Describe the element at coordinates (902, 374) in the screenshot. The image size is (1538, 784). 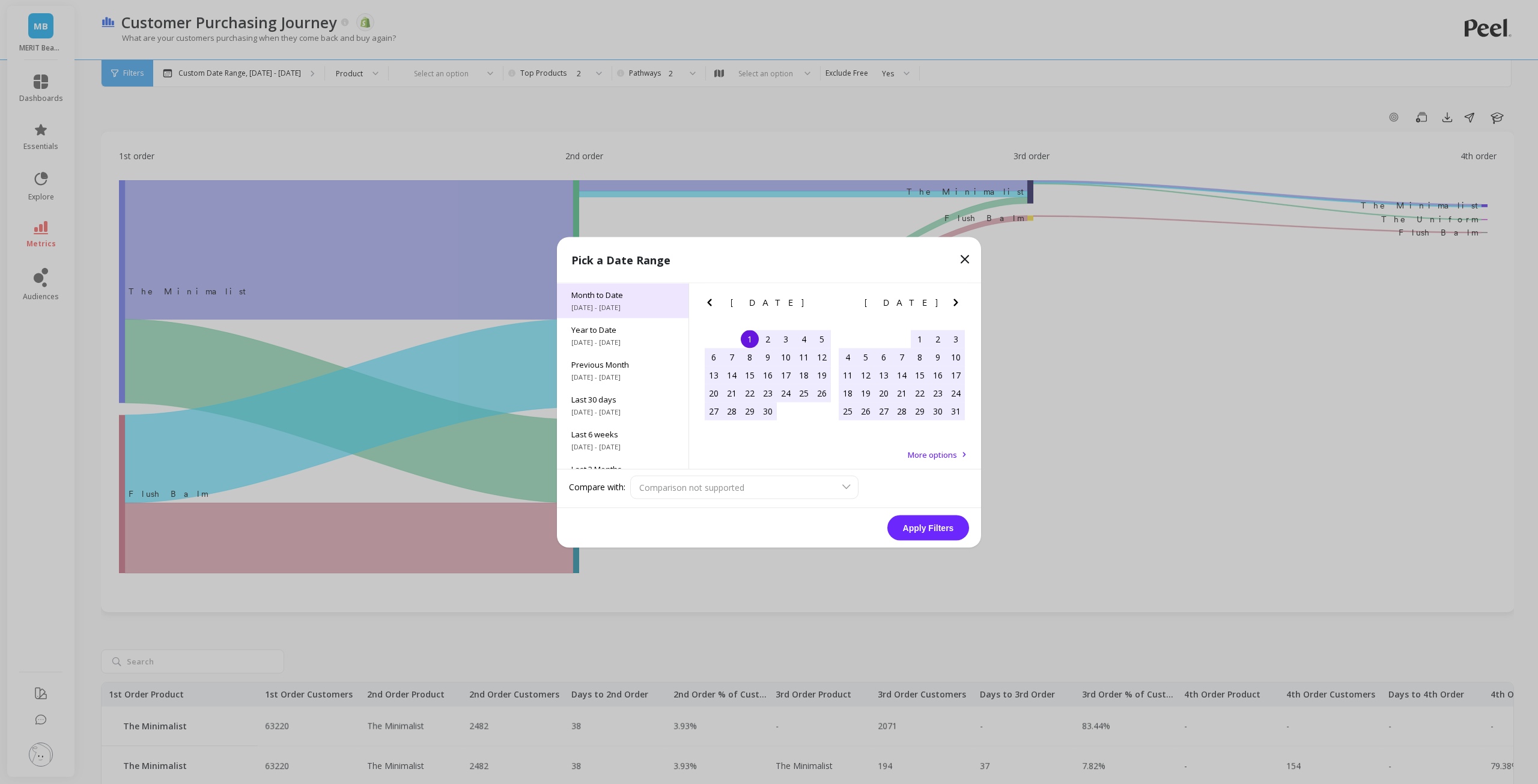
I see `div: month 2025-05` at that location.